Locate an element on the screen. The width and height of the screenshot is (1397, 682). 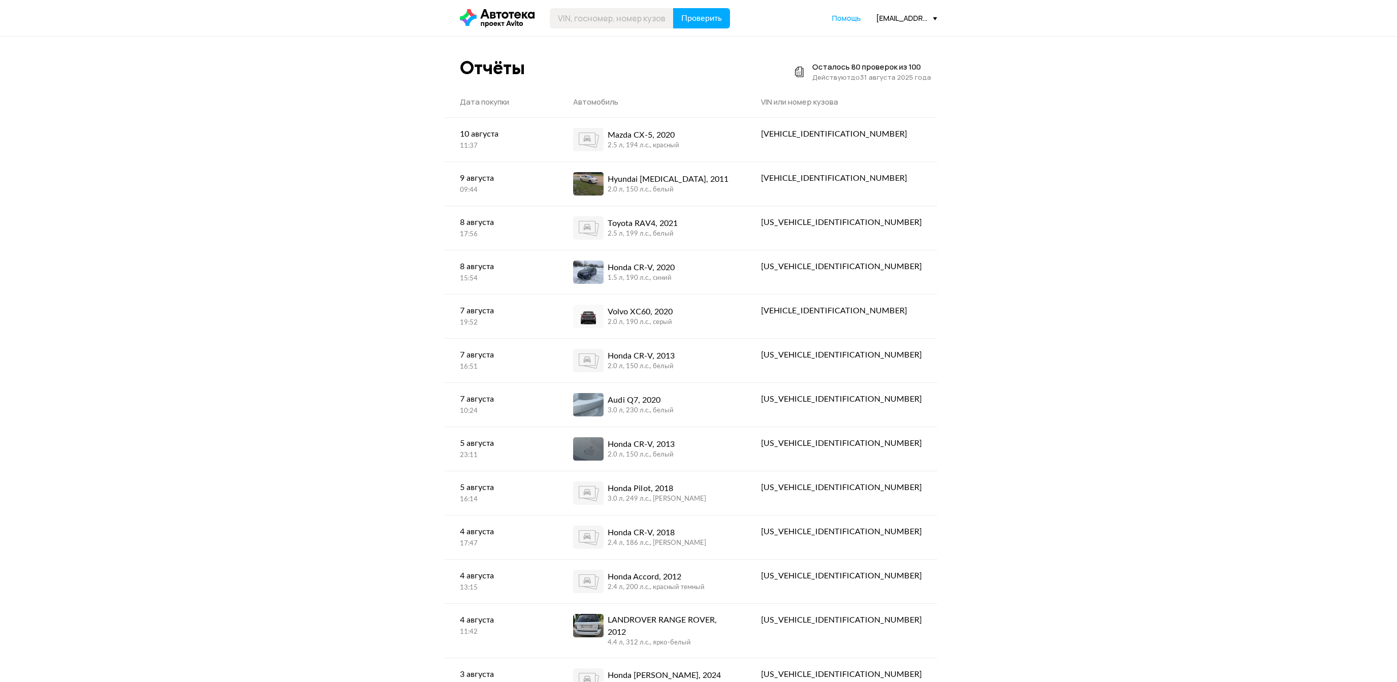
div: Mazda CX-5, 2020 is located at coordinates (643, 135).